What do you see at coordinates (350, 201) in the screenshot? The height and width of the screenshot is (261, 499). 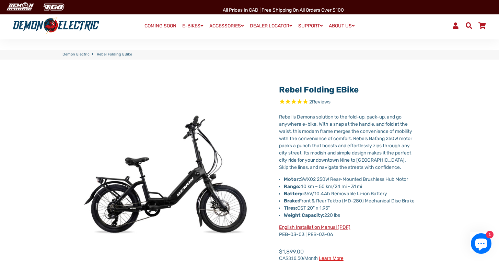 I see `li: Front & Rear Tektro (MD-280) Mechanical Disc Brake` at bounding box center [350, 201].